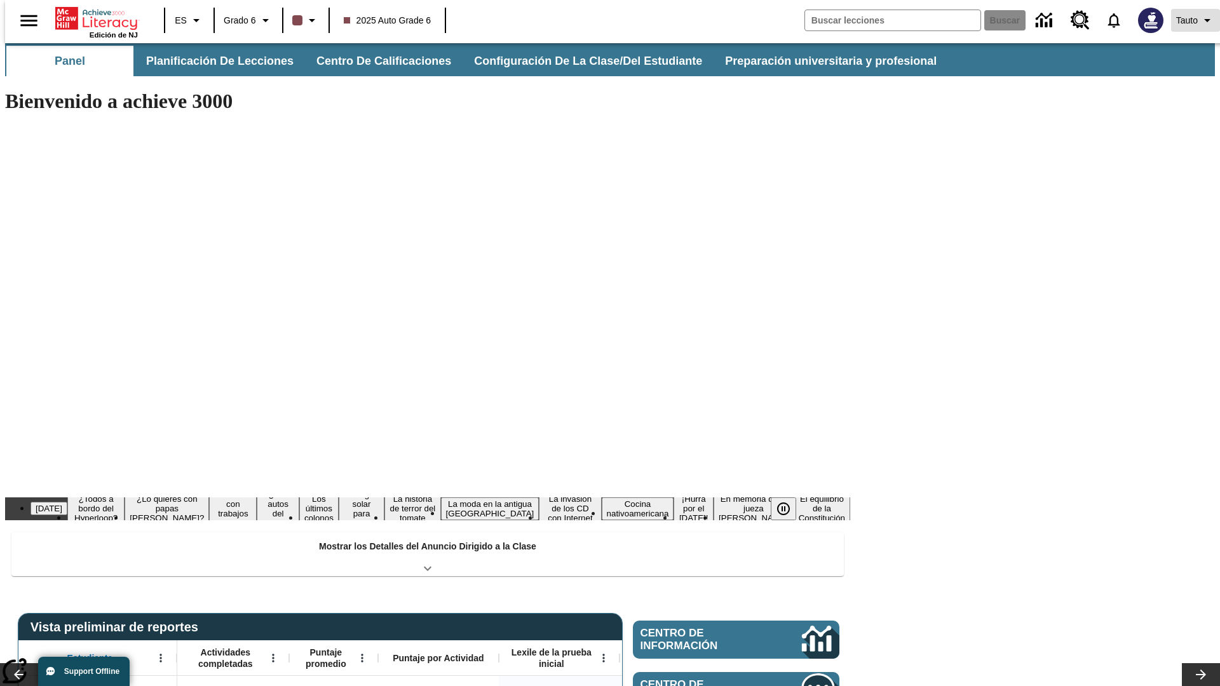  What do you see at coordinates (220, 61) in the screenshot?
I see `button: Planificación de lecciones` at bounding box center [220, 61].